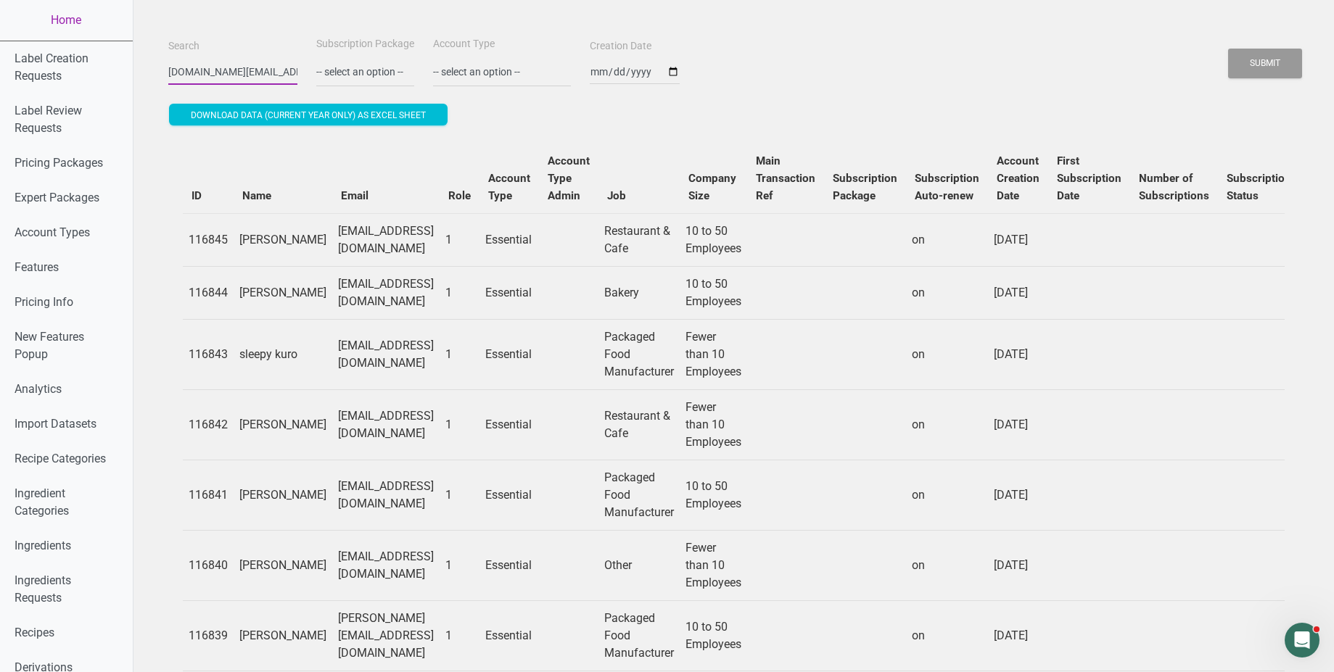  What do you see at coordinates (947, 187) in the screenshot?
I see `b: Subscription Auto-renew` at bounding box center [947, 187].